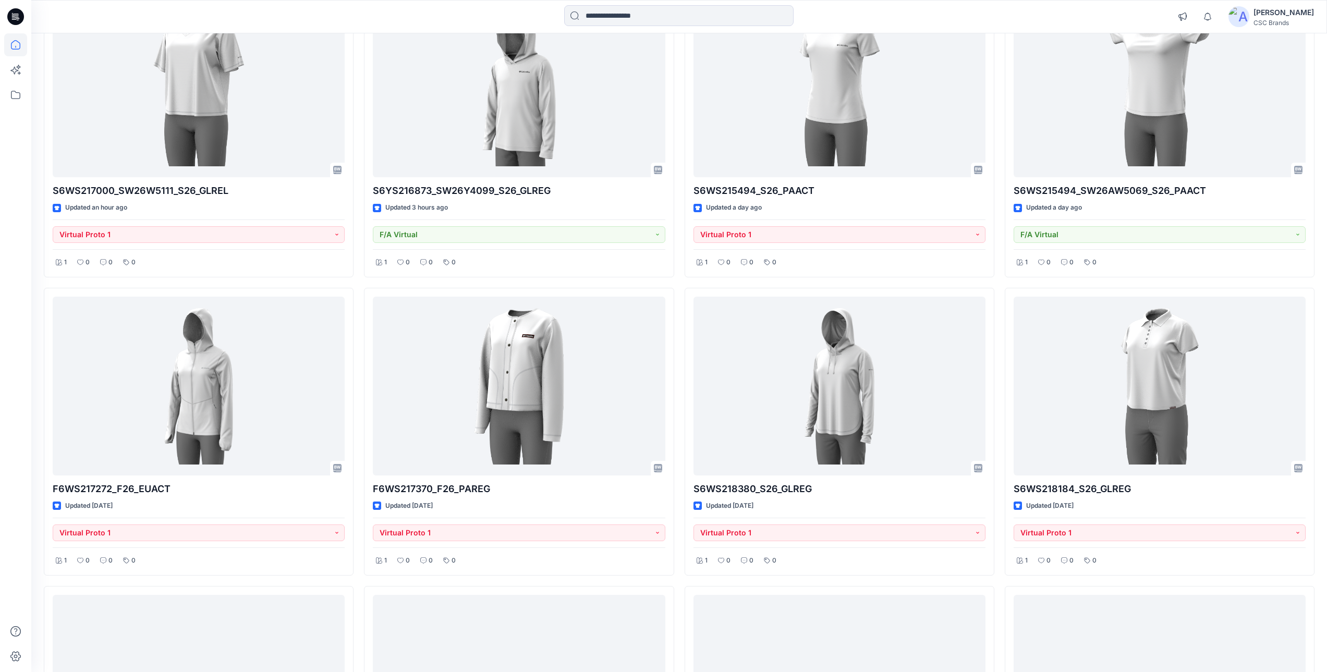 This screenshot has width=1327, height=672. What do you see at coordinates (839, 191) in the screenshot?
I see `p: S6WS215494_S26_PAACT` at bounding box center [839, 191].